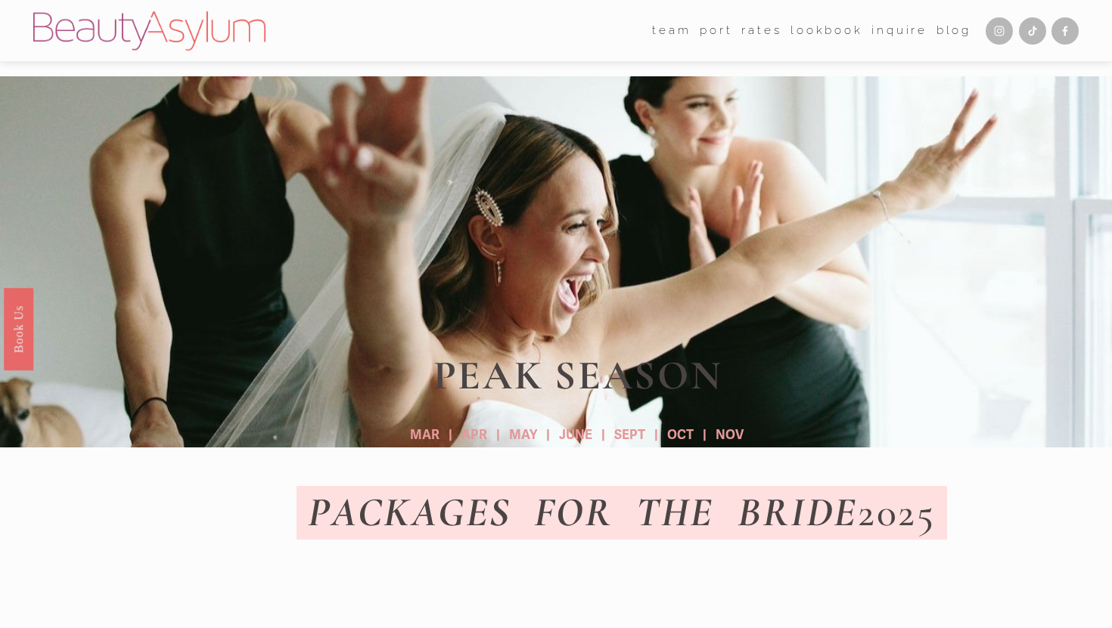 This screenshot has width=1112, height=628. I want to click on a: Facebook, so click(1065, 31).